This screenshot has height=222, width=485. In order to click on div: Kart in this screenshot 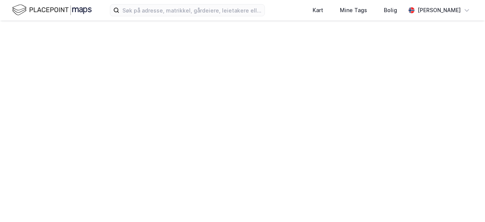, I will do `click(318, 10)`.